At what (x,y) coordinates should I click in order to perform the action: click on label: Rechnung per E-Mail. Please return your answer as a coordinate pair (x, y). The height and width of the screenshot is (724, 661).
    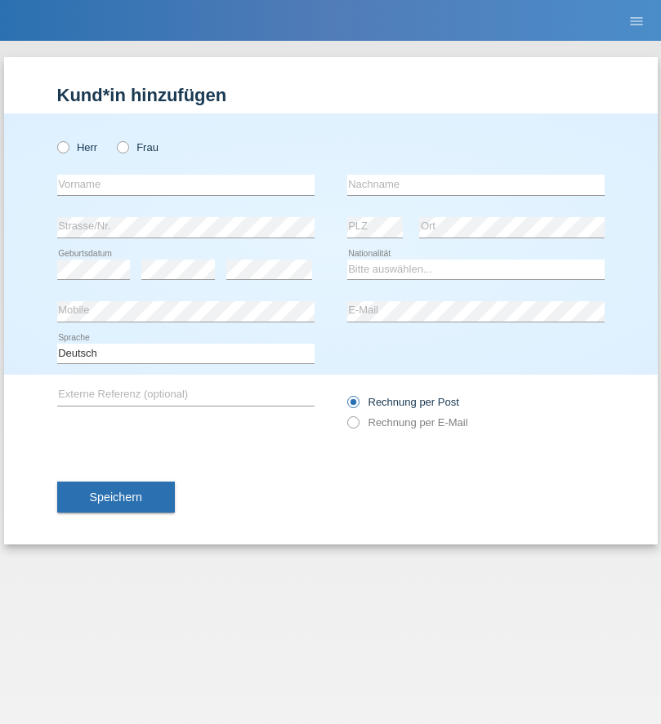
    Looking at the image, I should click on (408, 422).